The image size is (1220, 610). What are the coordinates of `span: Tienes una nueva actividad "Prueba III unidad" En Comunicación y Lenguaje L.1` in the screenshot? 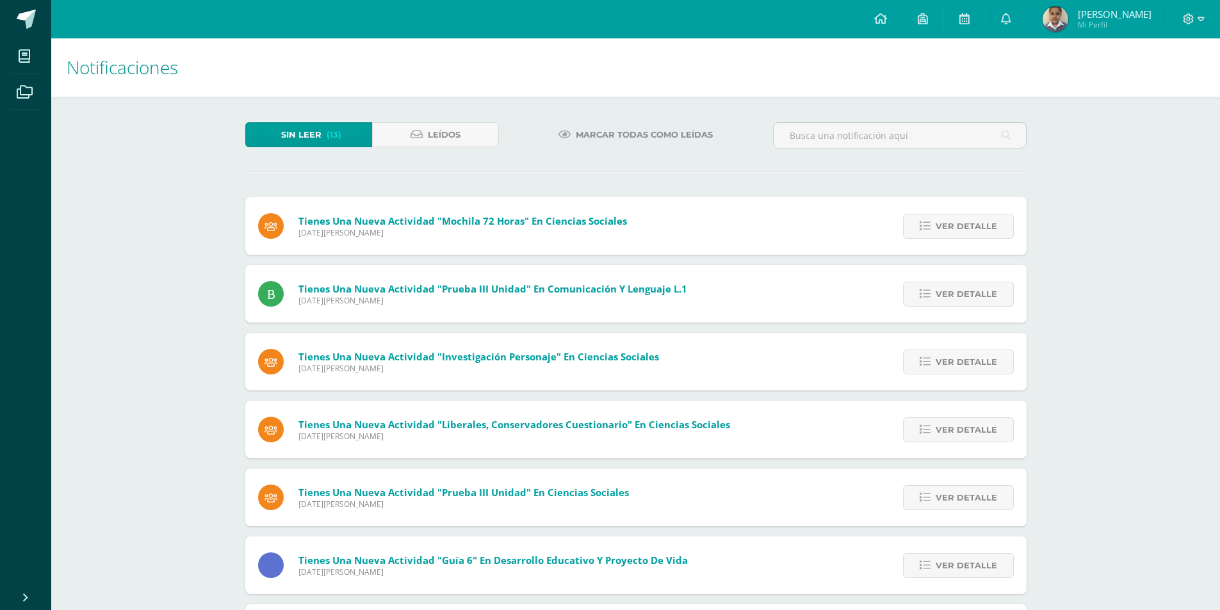 It's located at (492, 289).